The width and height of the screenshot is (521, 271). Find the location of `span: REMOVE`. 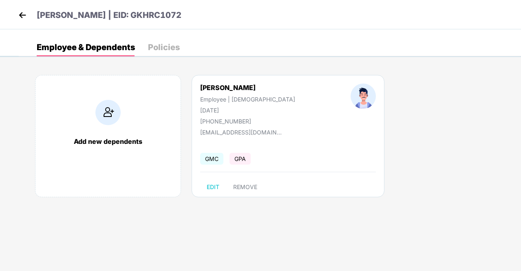

span: REMOVE is located at coordinates (245, 187).